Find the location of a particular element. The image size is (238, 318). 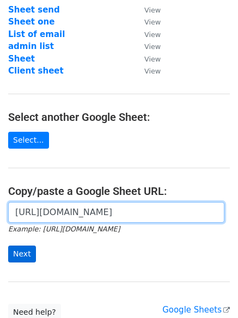

a: Client sheet is located at coordinates (36, 71).